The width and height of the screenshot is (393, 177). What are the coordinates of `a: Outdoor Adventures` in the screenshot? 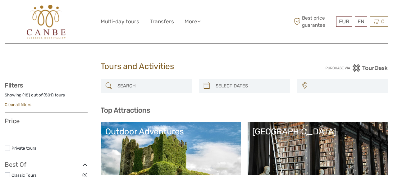 It's located at (171, 148).